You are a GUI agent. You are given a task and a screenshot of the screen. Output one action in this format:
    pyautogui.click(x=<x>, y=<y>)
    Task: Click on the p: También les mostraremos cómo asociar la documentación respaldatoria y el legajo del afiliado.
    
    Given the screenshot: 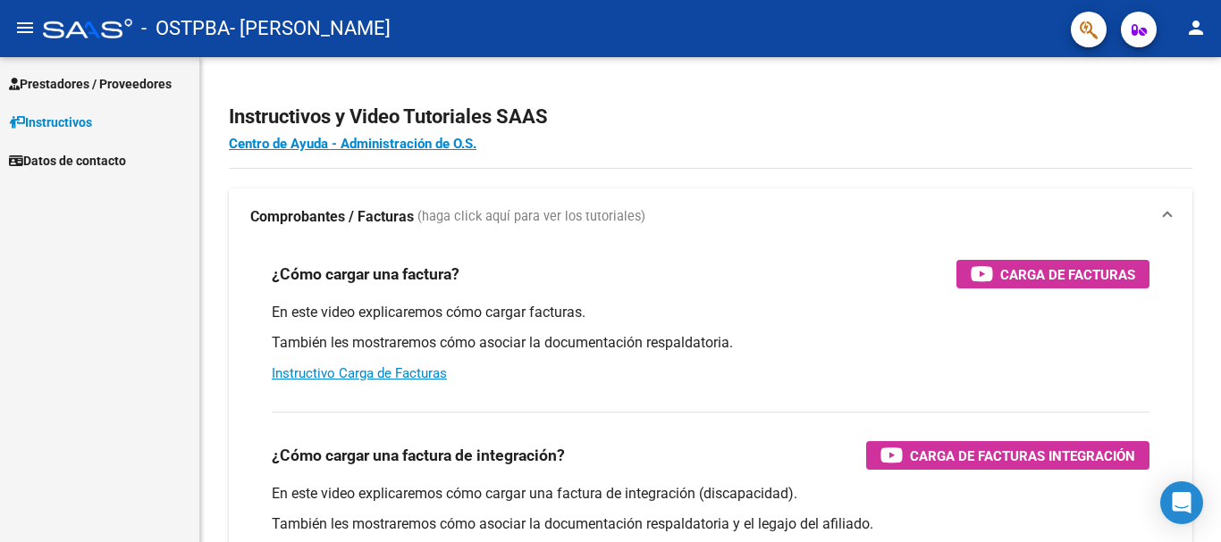 What is the action you would take?
    pyautogui.click(x=710, y=525)
    